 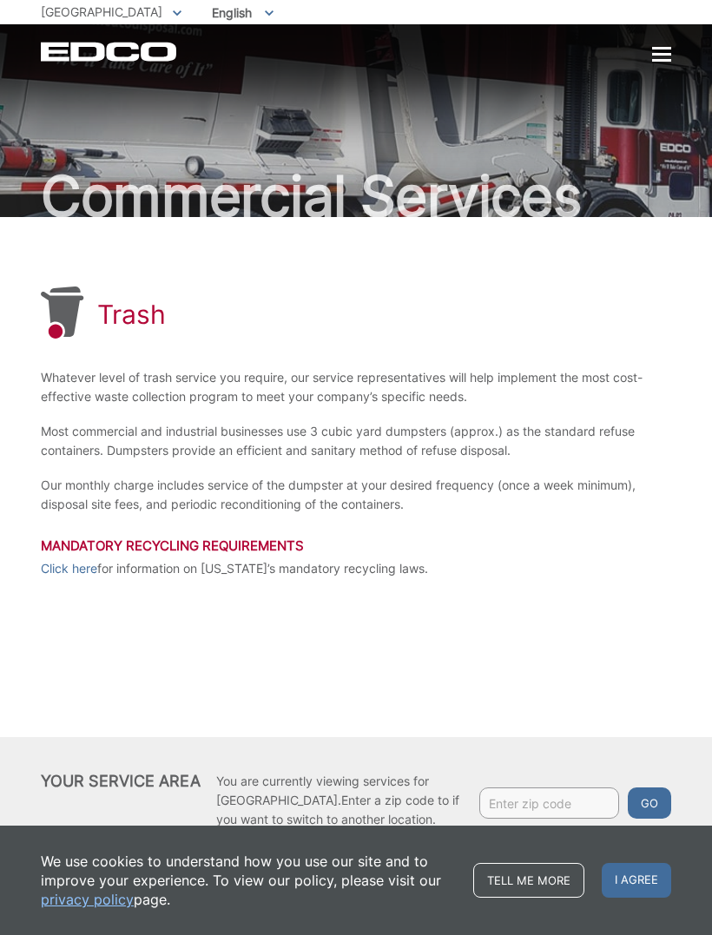 I want to click on span: I agree, so click(x=636, y=880).